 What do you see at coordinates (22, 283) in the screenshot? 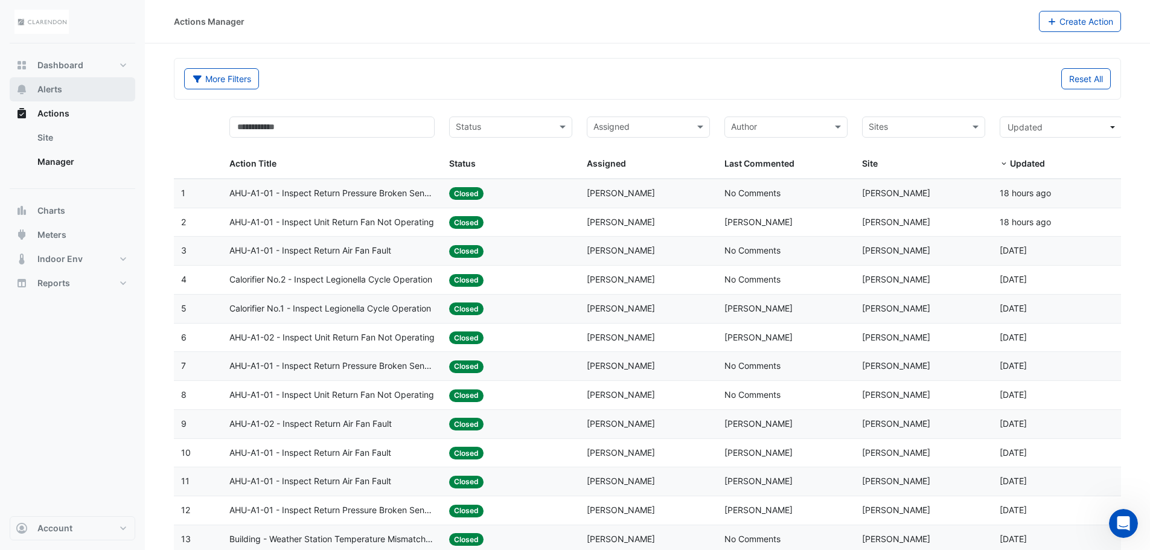
I see `app-icon: Reports` at bounding box center [22, 283].